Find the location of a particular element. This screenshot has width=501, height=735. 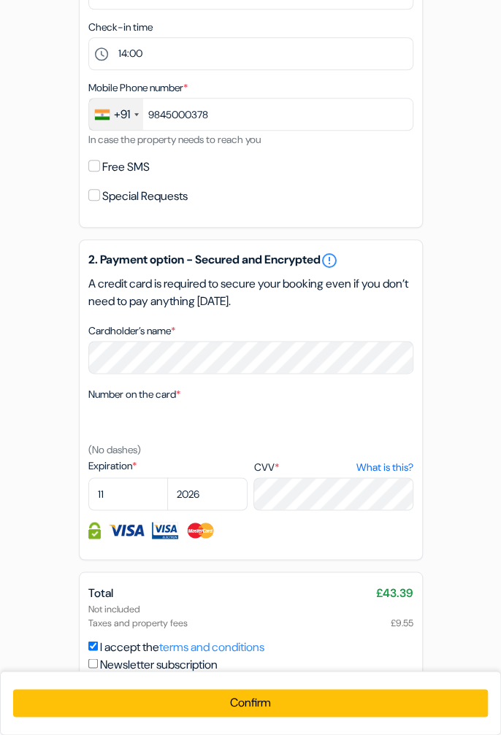

img: Credit card information fully secured and encrypted is located at coordinates (94, 530).